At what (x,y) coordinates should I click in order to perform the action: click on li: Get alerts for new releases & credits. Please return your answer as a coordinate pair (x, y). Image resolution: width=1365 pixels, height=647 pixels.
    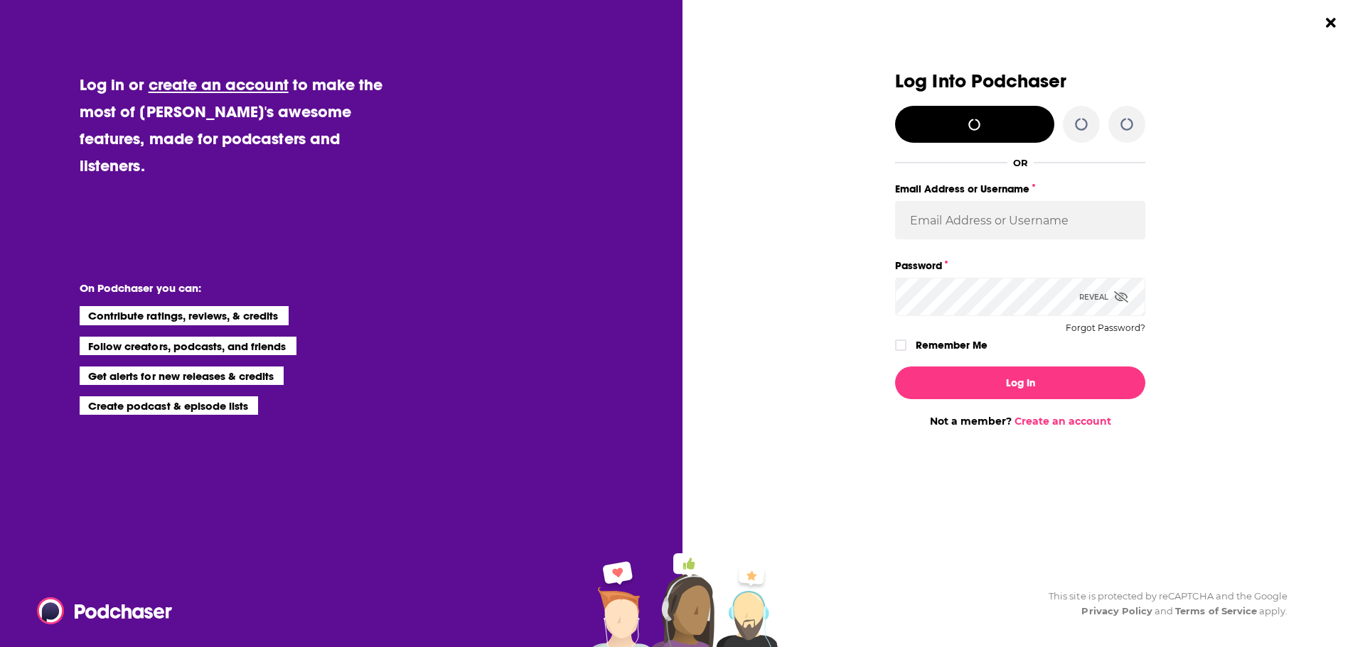
    Looking at the image, I should click on (181, 376).